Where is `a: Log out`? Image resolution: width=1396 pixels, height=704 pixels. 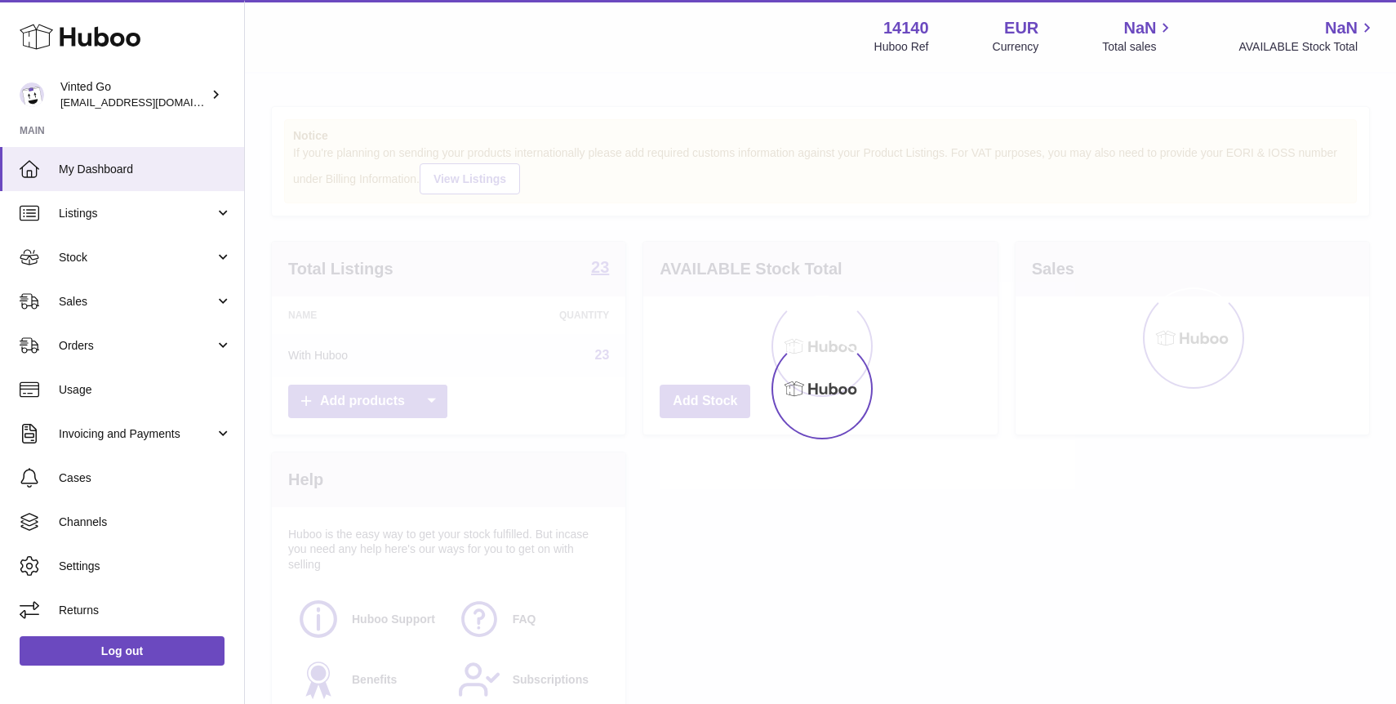
a: Log out is located at coordinates (122, 651).